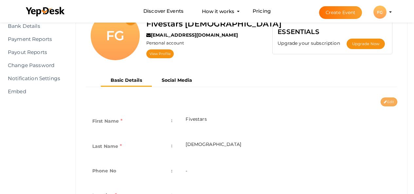 This screenshot has height=194, width=414. What do you see at coordinates (380, 12) in the screenshot?
I see `button: FG` at bounding box center [380, 12].